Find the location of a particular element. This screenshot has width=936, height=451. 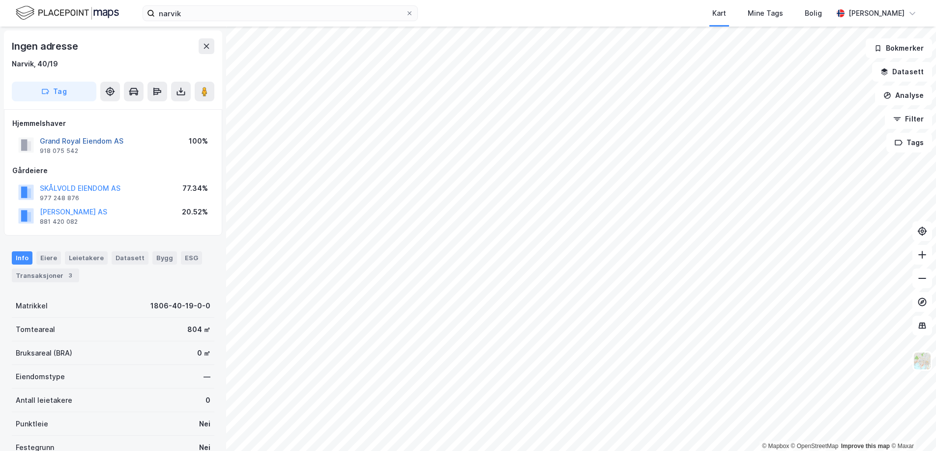

div: Transaksjoner is located at coordinates (45, 275).